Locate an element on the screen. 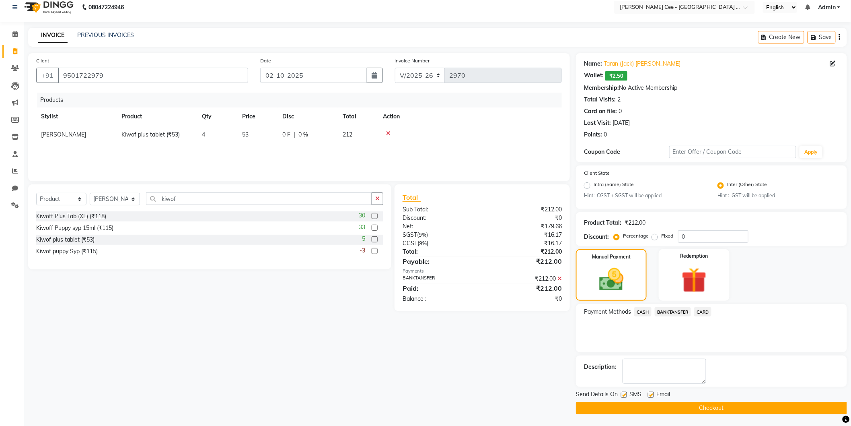 This screenshot has height=426, width=851. span: 0 F is located at coordinates (286, 134).